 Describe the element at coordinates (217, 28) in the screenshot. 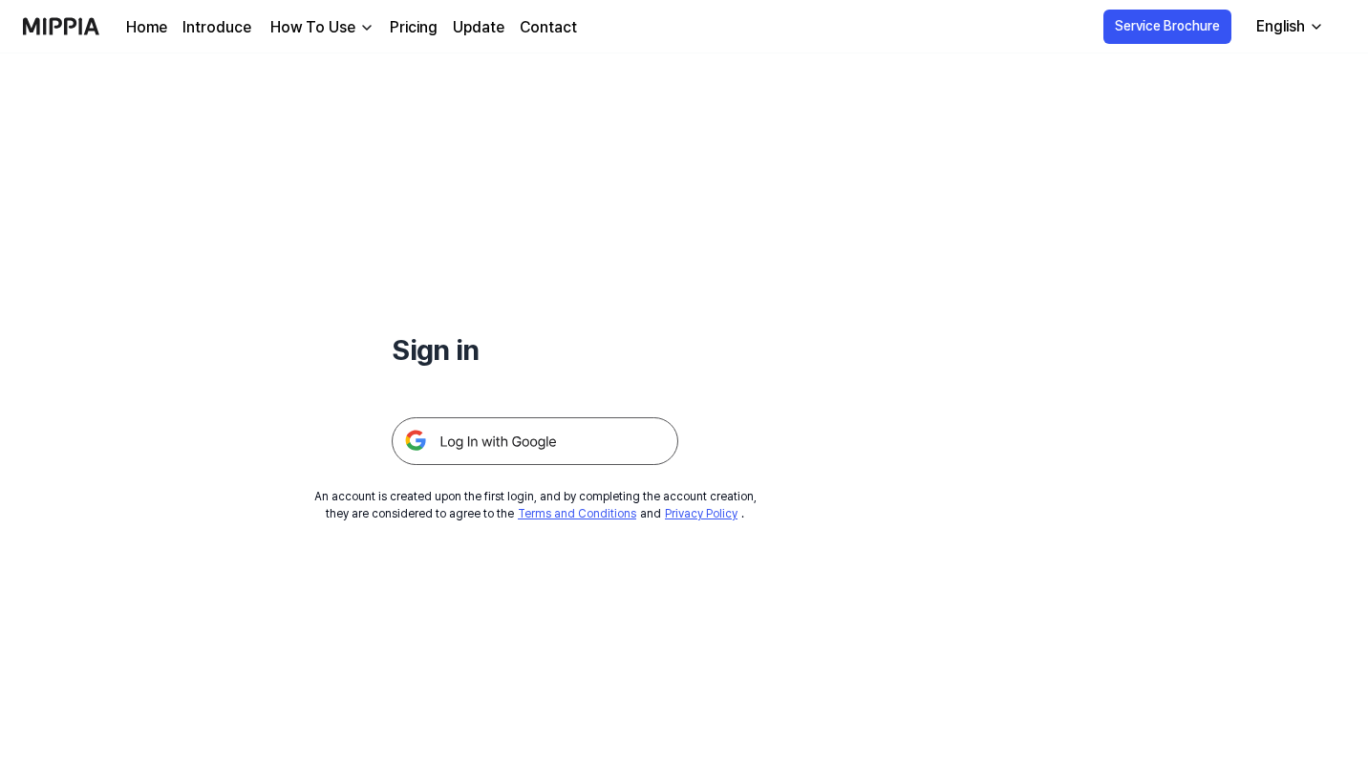

I see `a: Introduce` at that location.